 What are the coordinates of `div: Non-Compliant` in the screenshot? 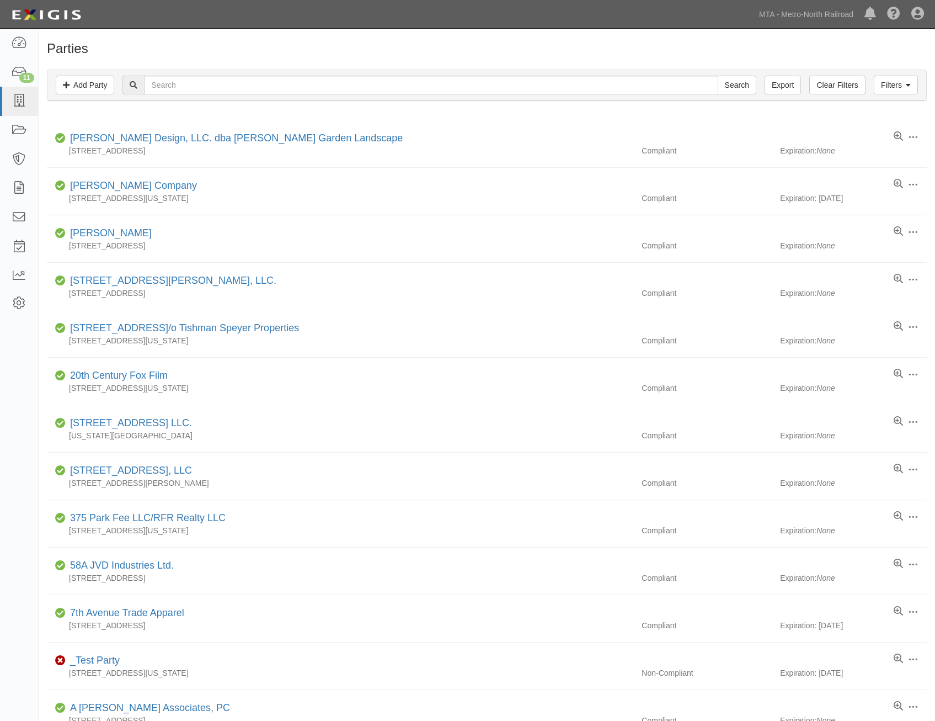 It's located at (707, 673).